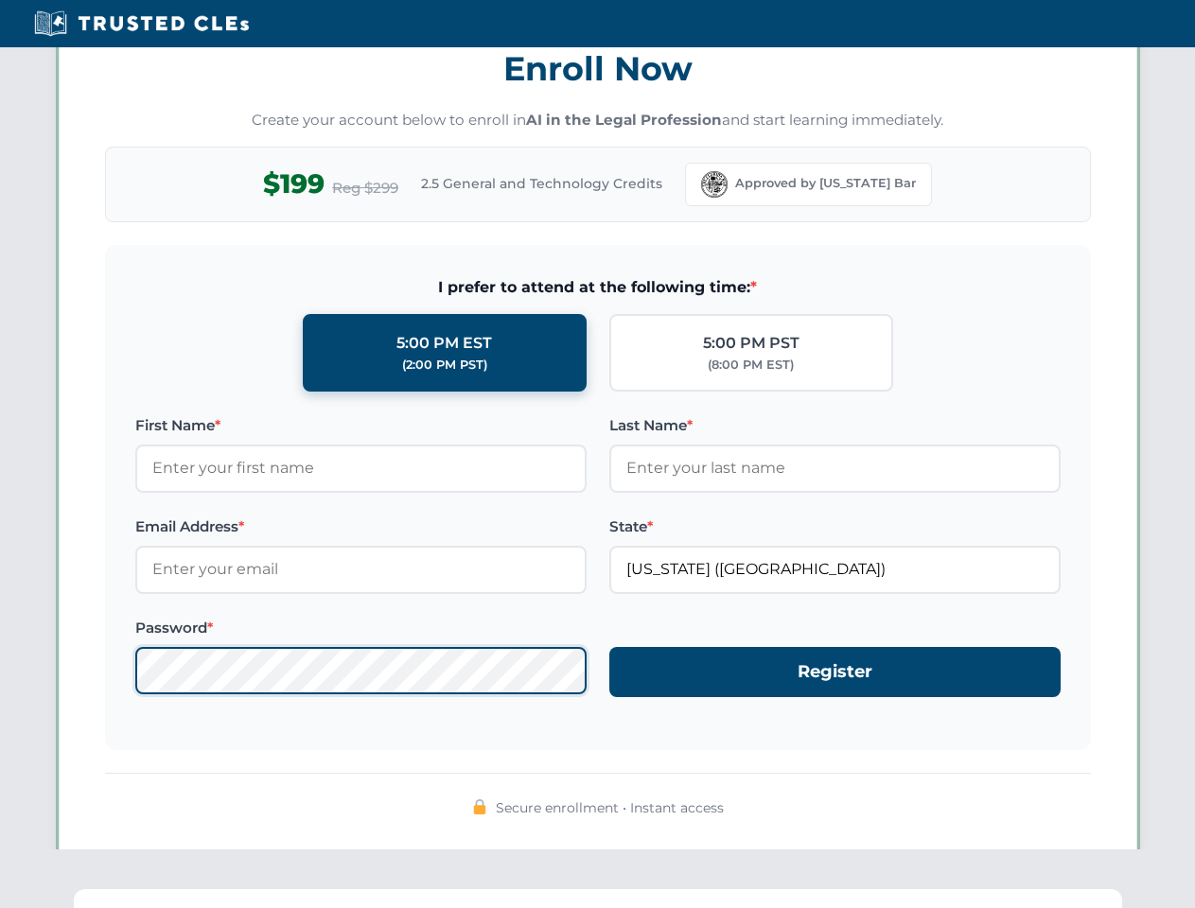 This screenshot has height=908, width=1195. What do you see at coordinates (834, 527) in the screenshot?
I see `label: State` at bounding box center [834, 527].